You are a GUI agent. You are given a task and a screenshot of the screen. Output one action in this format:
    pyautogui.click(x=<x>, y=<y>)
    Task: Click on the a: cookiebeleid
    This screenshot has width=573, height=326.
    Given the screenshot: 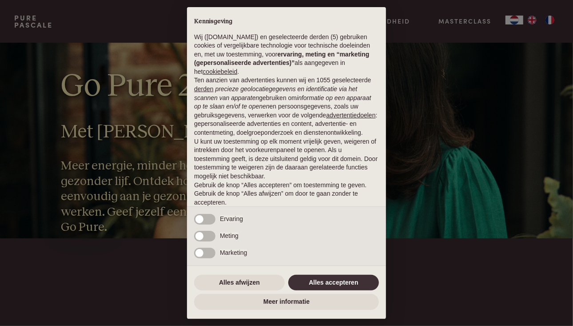 What is the action you would take?
    pyautogui.click(x=220, y=72)
    